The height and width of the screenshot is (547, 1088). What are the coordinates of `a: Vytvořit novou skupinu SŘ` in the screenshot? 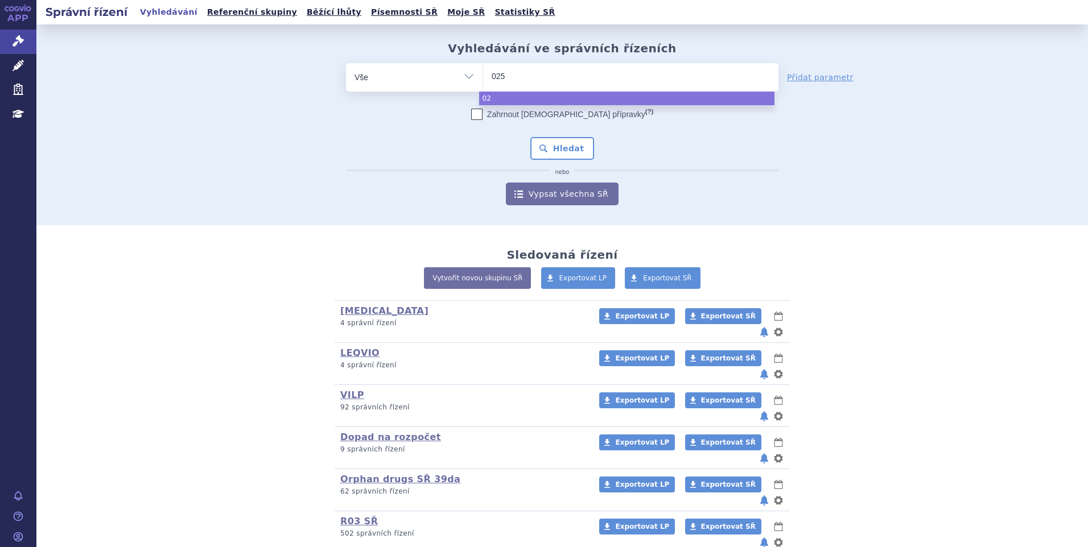 It's located at (477, 278).